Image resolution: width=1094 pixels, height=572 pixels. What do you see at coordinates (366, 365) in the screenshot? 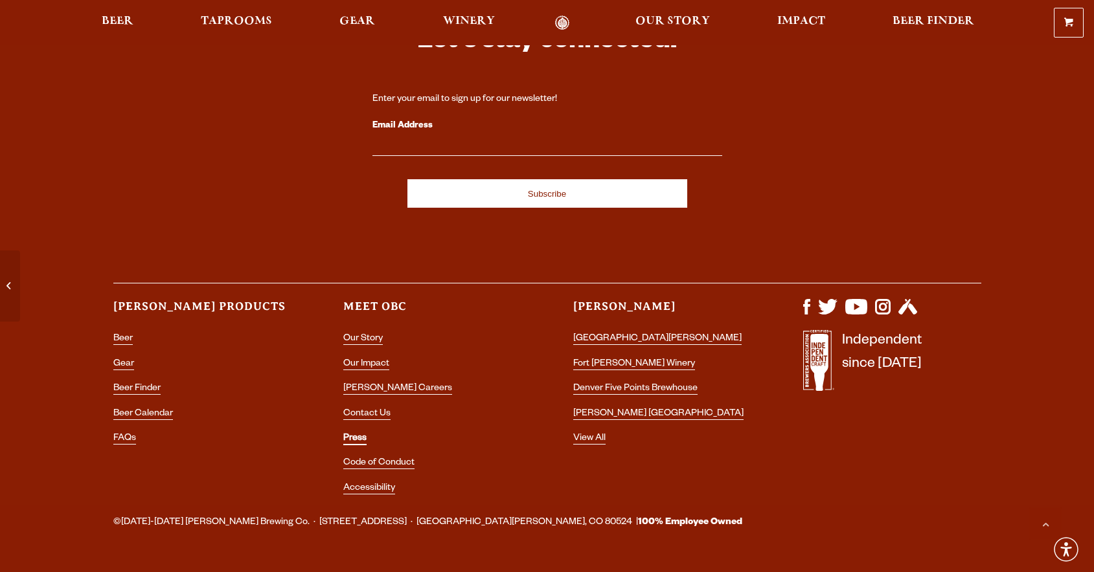
I see `a: Our Impact` at bounding box center [366, 365].